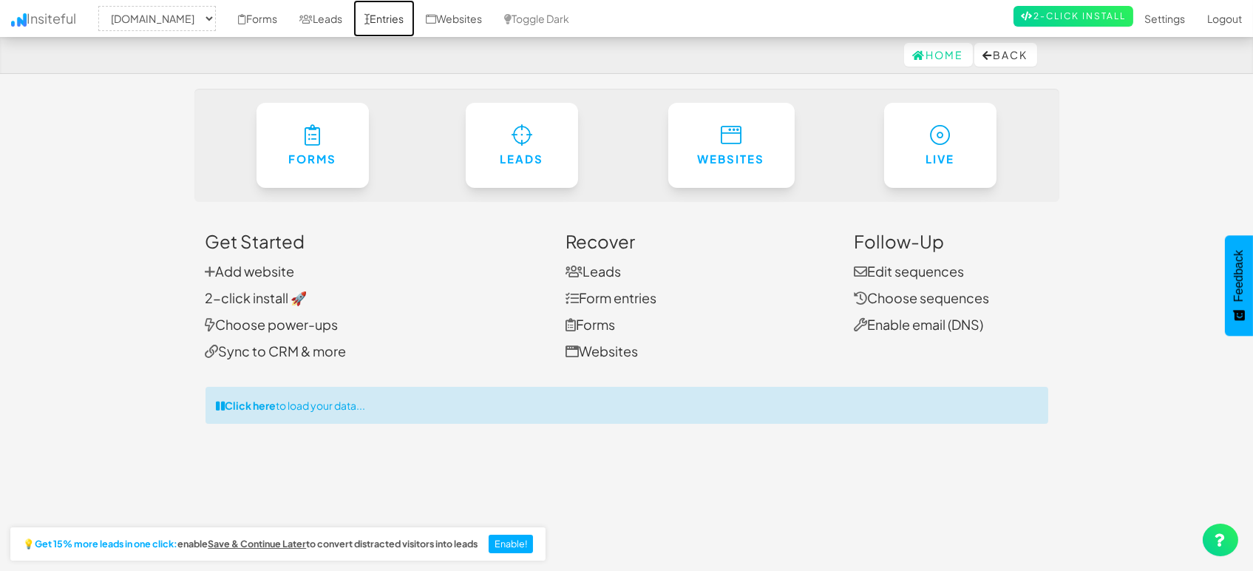 This screenshot has width=1253, height=571. I want to click on u: Save & Continue Later, so click(256, 543).